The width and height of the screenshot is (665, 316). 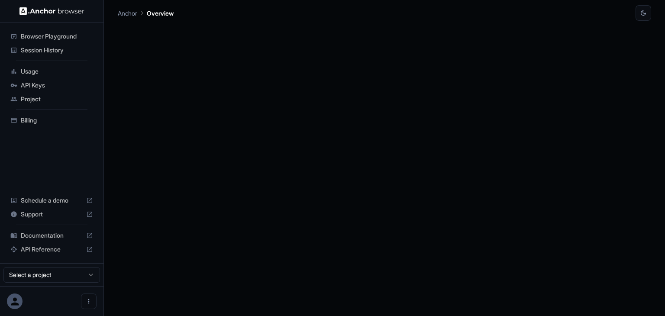 What do you see at coordinates (52, 236) in the screenshot?
I see `div: Documentation` at bounding box center [52, 236].